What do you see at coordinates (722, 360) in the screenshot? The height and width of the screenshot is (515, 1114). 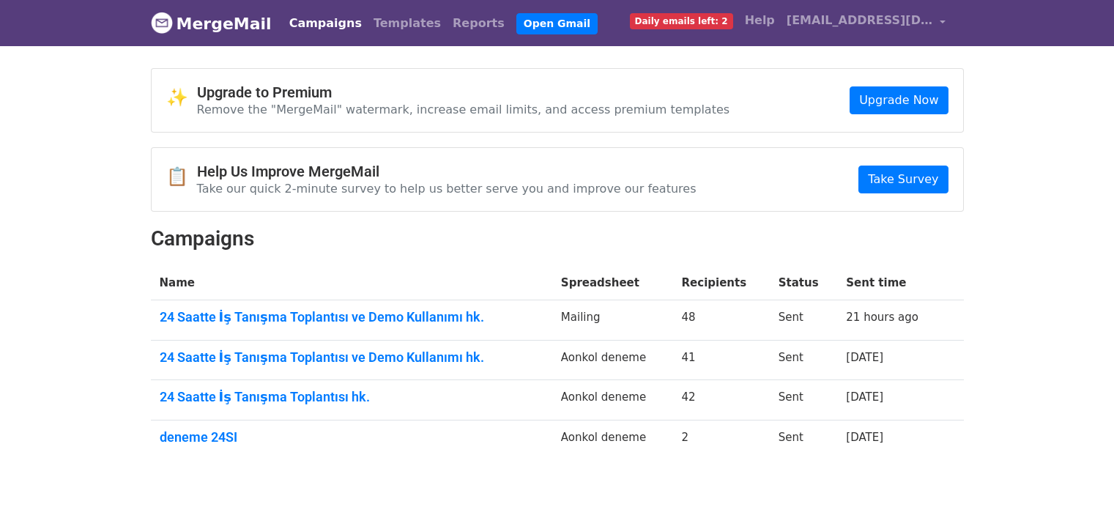 I see `td: 41` at bounding box center [722, 360].